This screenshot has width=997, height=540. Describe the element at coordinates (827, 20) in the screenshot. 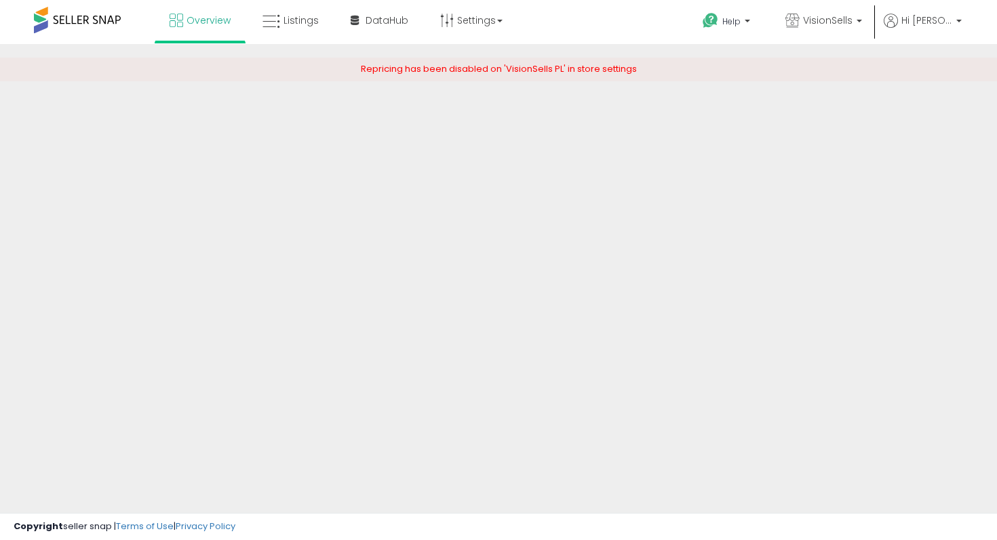

I see `span: VisionSells` at that location.